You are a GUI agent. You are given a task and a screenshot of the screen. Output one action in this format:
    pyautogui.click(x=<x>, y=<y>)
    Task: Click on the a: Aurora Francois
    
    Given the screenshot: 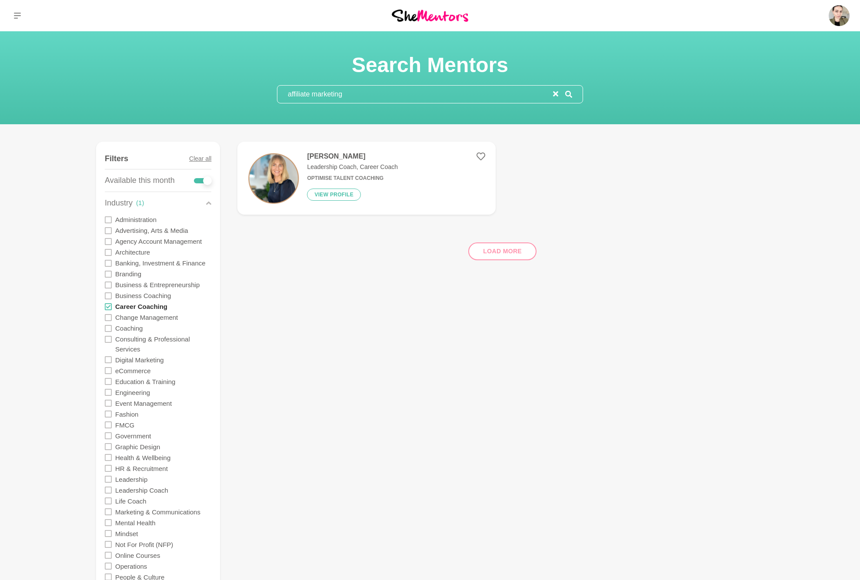 What is the action you would take?
    pyautogui.click(x=839, y=16)
    